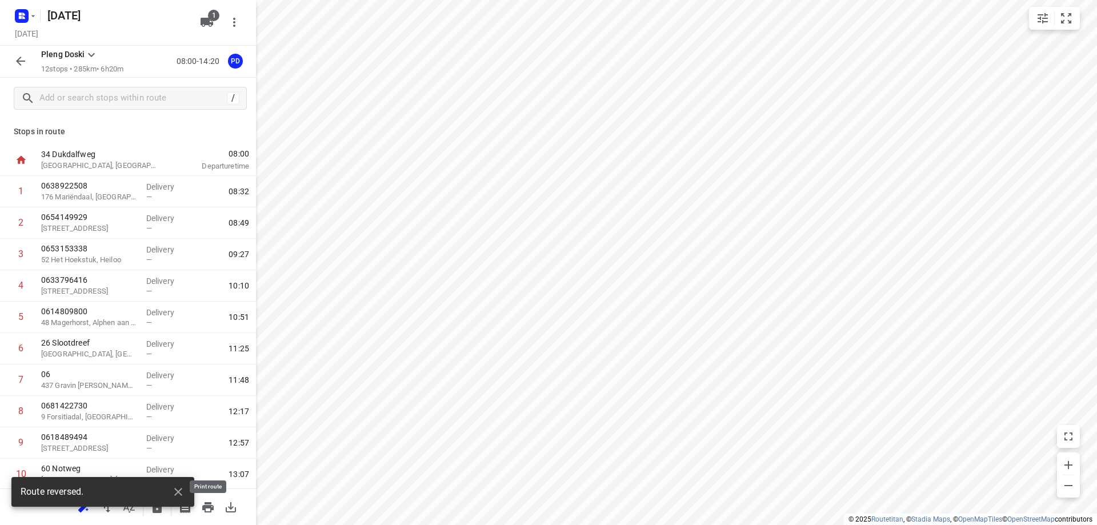  I want to click on span: 09:27, so click(239, 254).